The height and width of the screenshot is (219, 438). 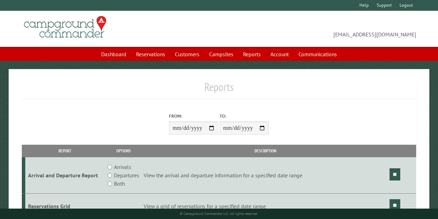 I want to click on a: Reservations, so click(x=151, y=54).